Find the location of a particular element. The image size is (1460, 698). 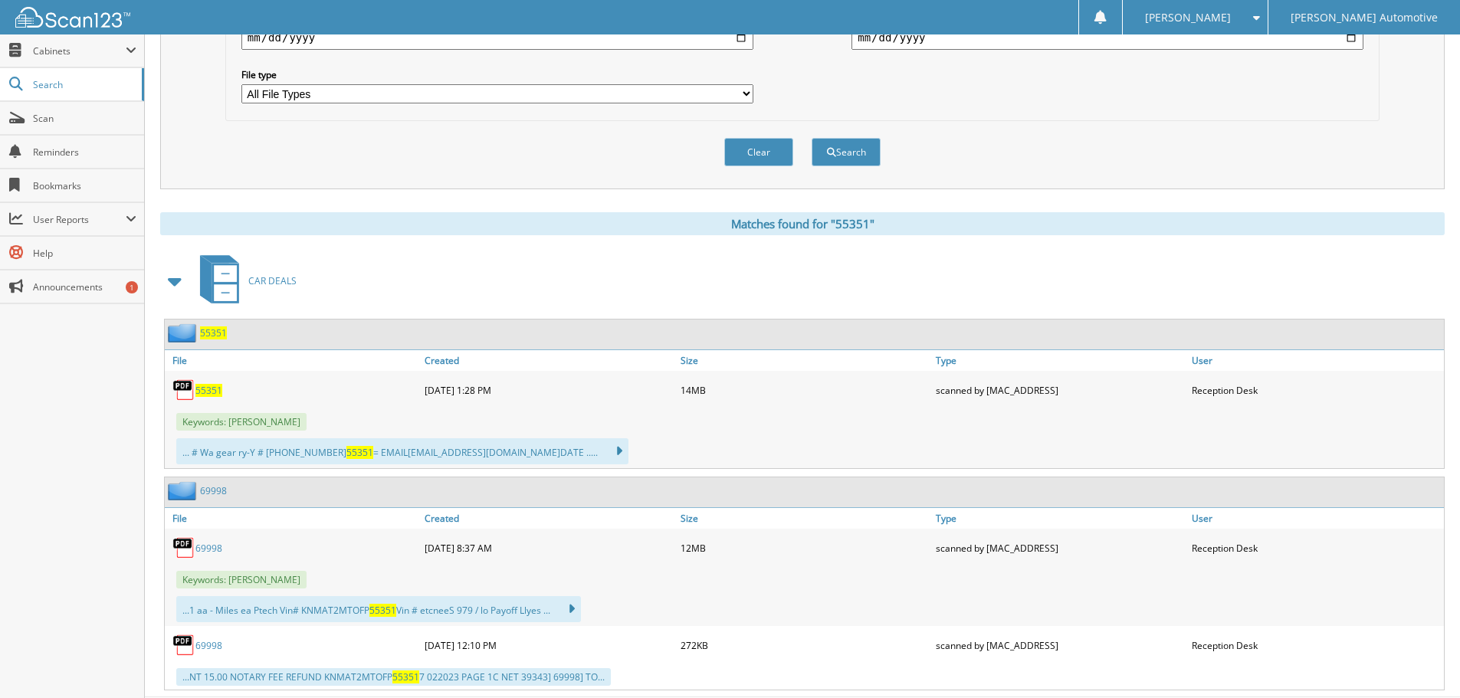

label: File type is located at coordinates (497, 74).